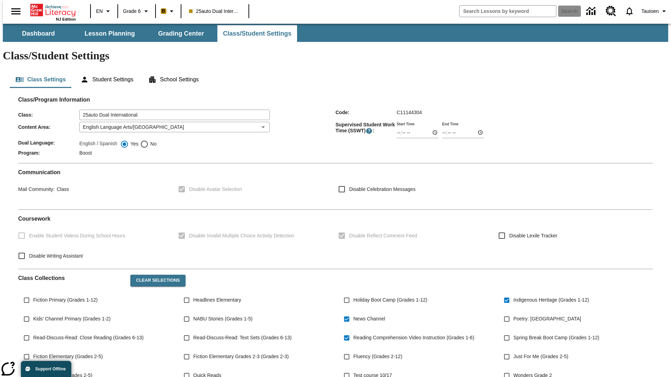  Describe the element at coordinates (61, 189) in the screenshot. I see `span: Class` at that location.